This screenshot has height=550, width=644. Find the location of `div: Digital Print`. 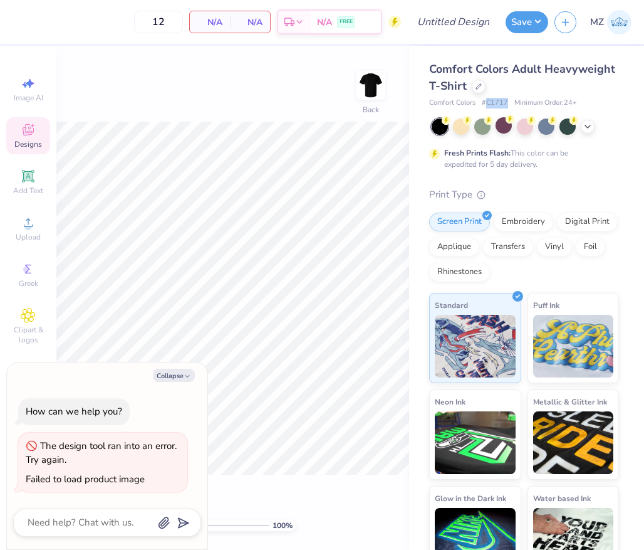

div: Digital Print is located at coordinates (587, 222).